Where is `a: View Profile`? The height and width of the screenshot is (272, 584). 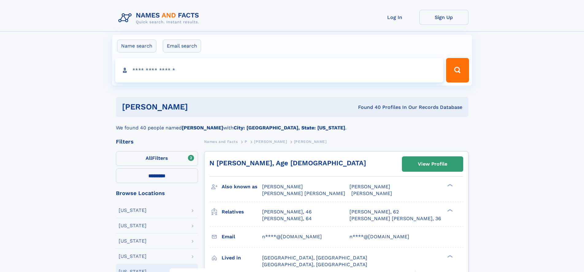
a: View Profile is located at coordinates (433, 164).